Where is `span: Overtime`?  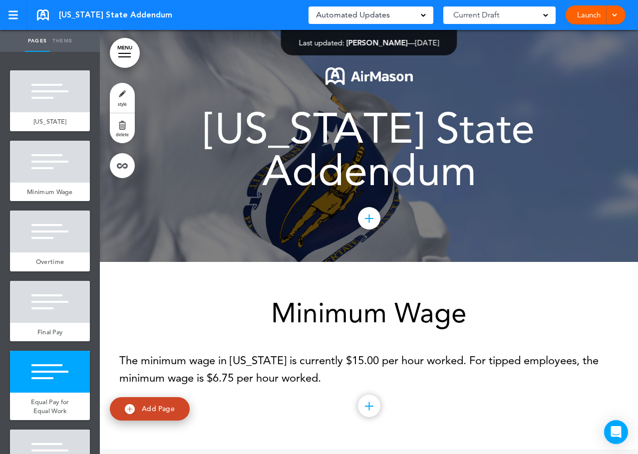
span: Overtime is located at coordinates (50, 262).